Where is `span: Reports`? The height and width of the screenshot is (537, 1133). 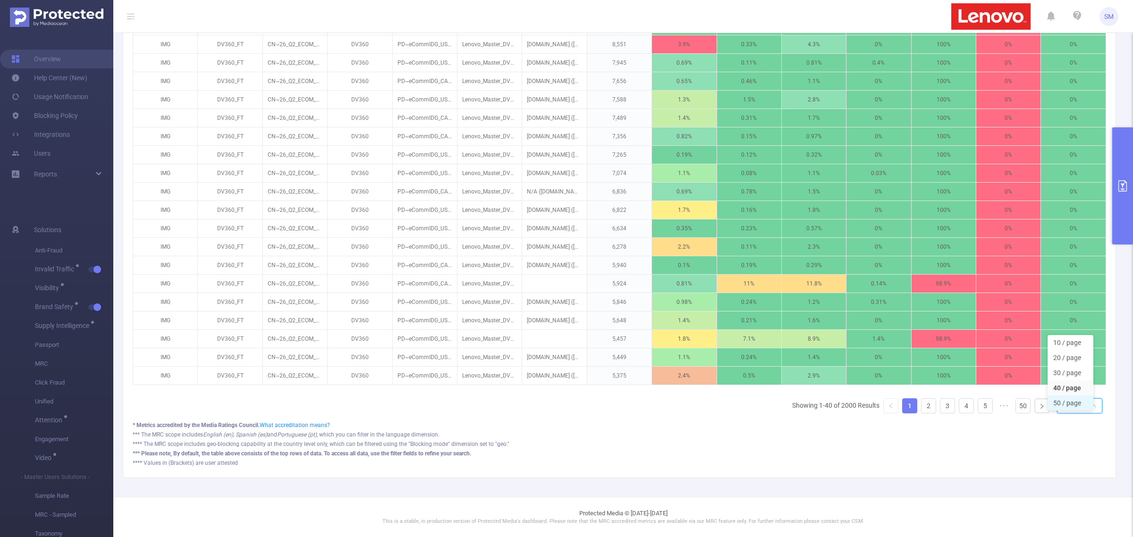
span: Reports is located at coordinates (45, 174).